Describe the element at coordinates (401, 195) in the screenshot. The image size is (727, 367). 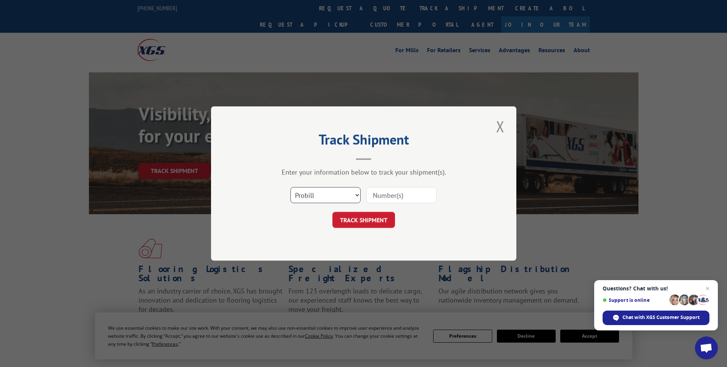
I see `input: Number(s)` at that location.